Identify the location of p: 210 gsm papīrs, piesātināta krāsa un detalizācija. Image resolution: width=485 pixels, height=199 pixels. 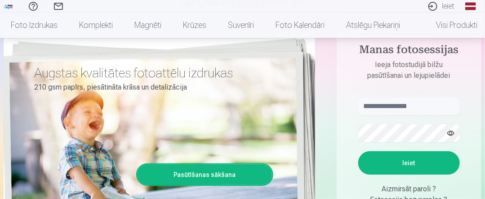
(150, 87).